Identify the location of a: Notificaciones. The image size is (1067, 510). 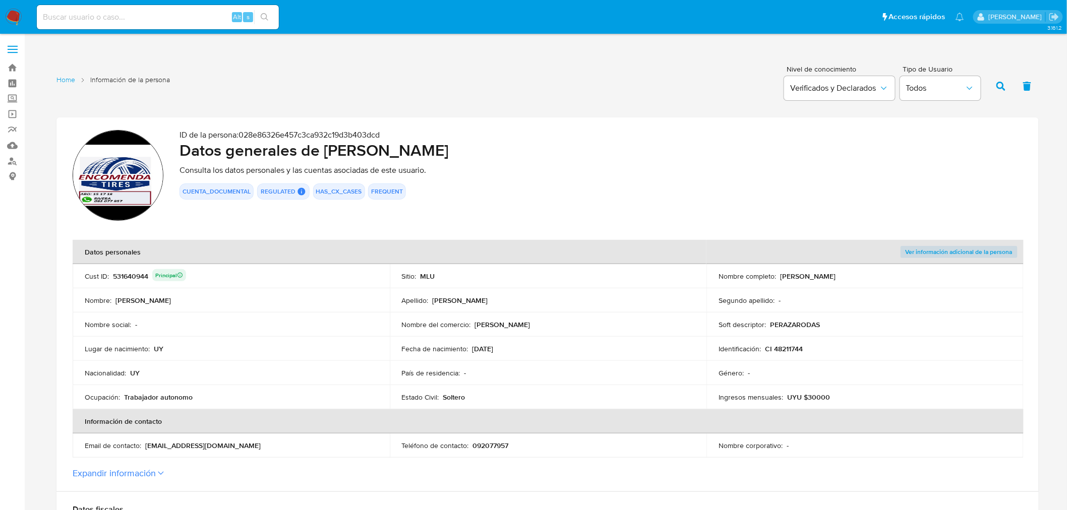
(960, 17).